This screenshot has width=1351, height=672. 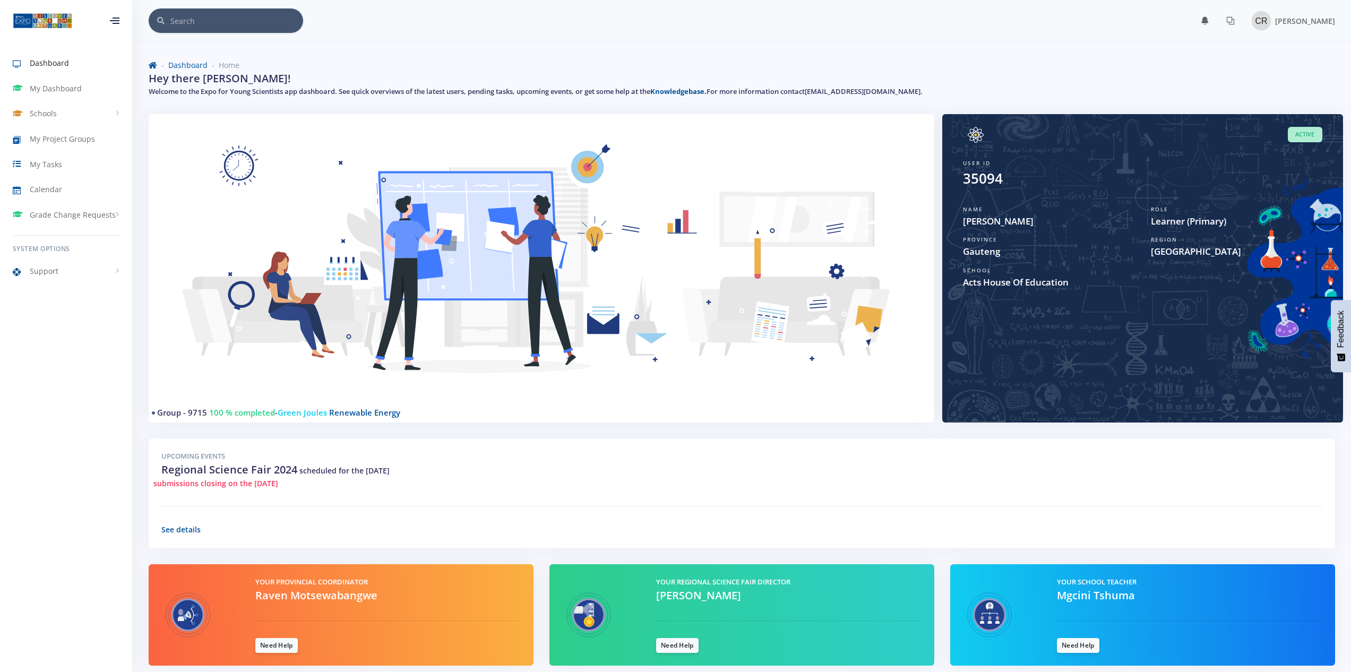 What do you see at coordinates (181, 529) in the screenshot?
I see `a: See details` at bounding box center [181, 529].